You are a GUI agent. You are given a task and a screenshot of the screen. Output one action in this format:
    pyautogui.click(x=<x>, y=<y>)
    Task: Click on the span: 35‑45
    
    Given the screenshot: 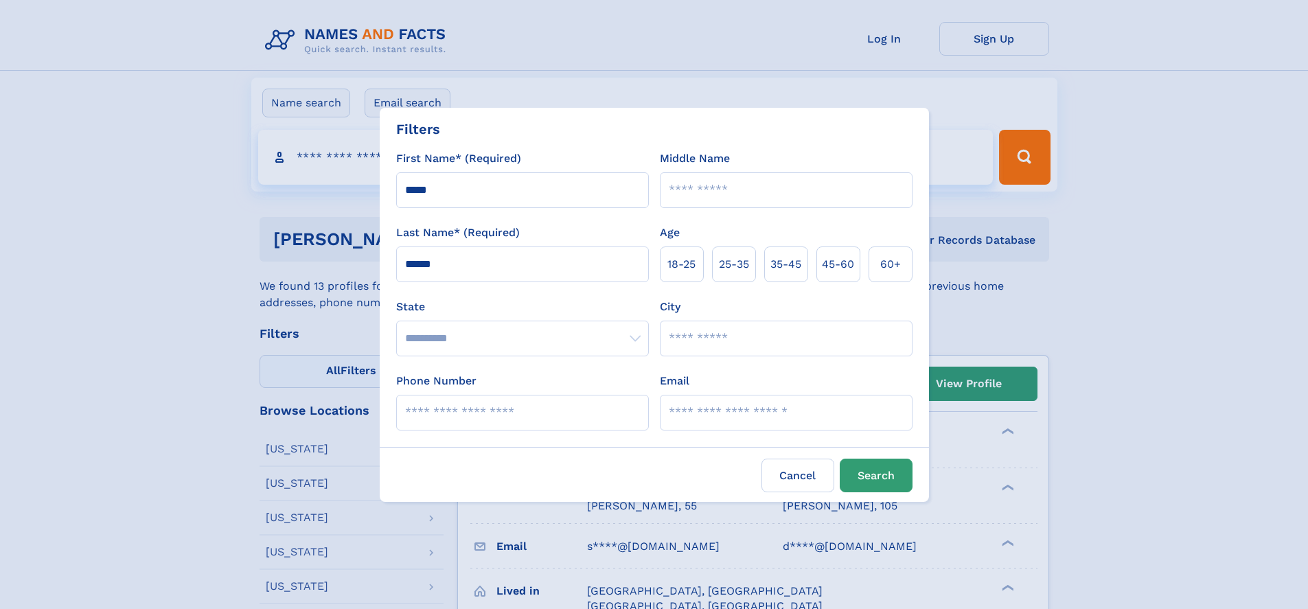 What is the action you would take?
    pyautogui.click(x=785, y=264)
    